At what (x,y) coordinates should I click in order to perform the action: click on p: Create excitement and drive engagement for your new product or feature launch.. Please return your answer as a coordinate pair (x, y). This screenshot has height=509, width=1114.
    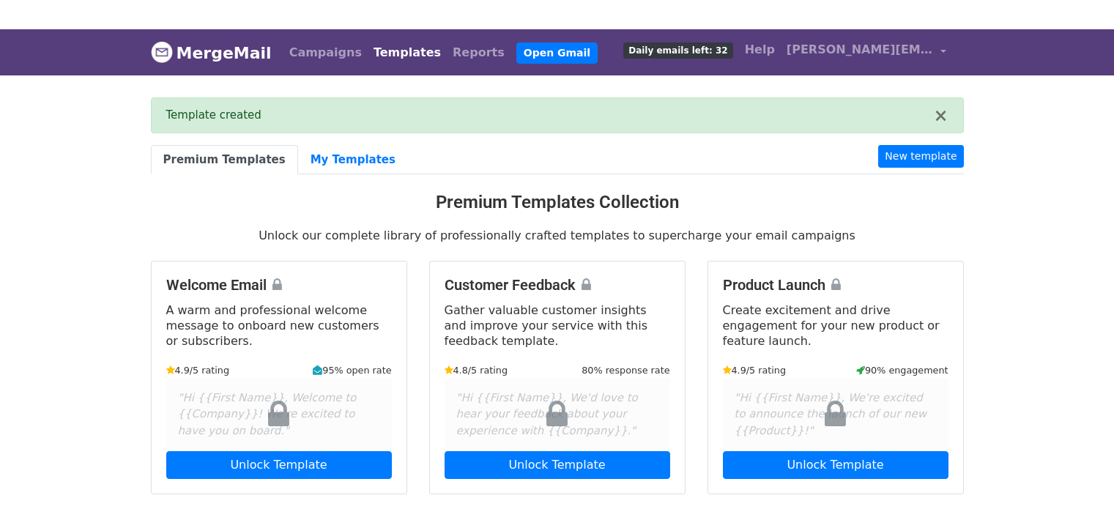
    Looking at the image, I should click on (836, 325).